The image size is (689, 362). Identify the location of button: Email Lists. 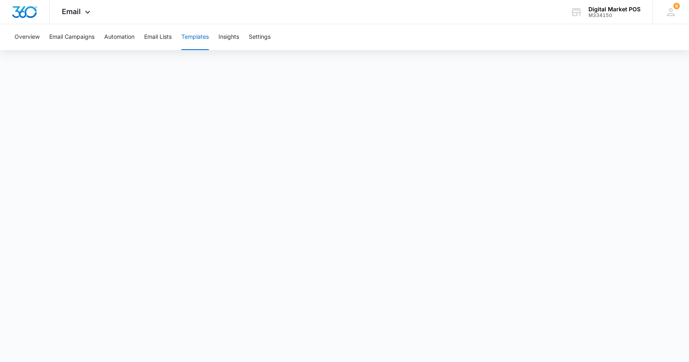
(158, 37).